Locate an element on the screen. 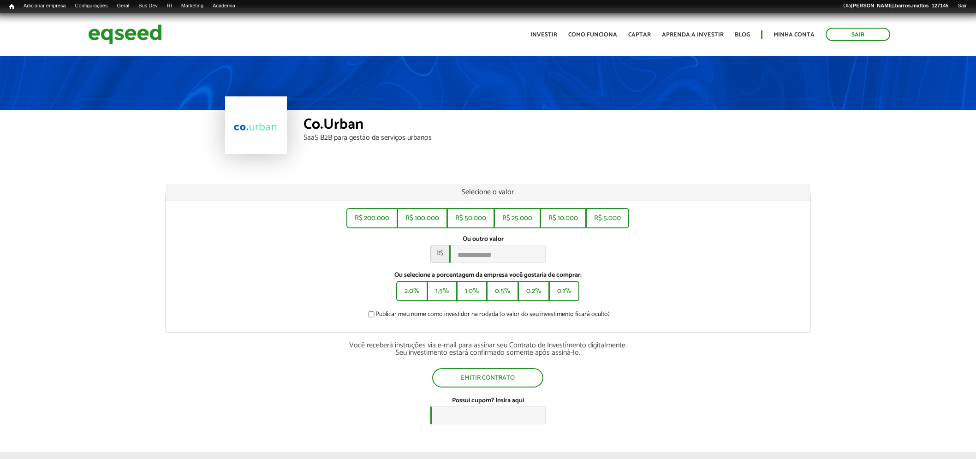 This screenshot has width=976, height=459. button: 0.1% is located at coordinates (564, 291).